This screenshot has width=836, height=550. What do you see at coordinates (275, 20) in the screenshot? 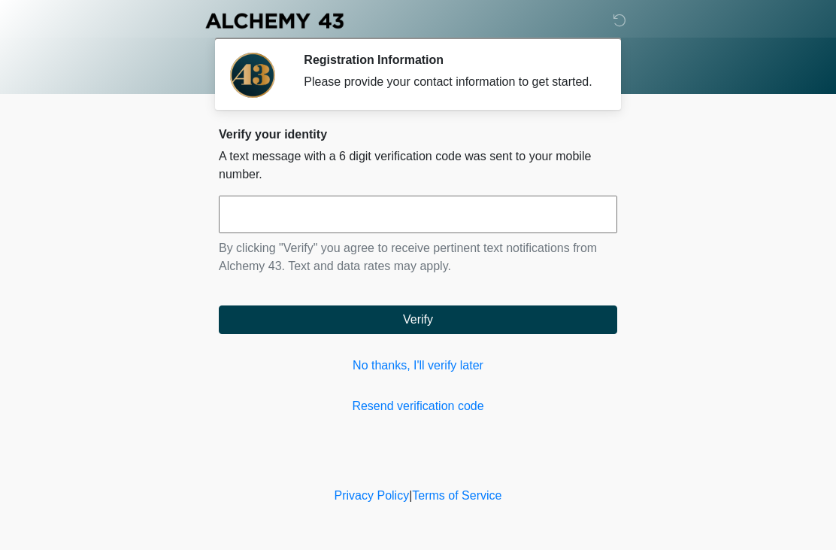
I see `img: Alchemy 43 Logo` at bounding box center [275, 20].